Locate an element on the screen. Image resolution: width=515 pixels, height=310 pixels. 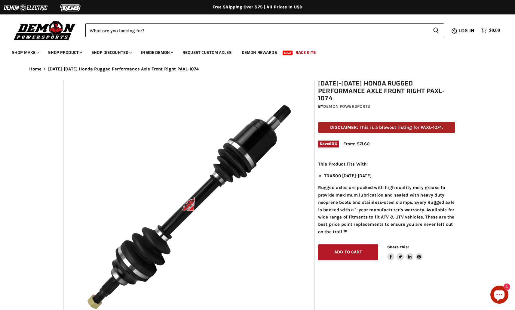
img: TGB Logo 2 is located at coordinates (71, 8).